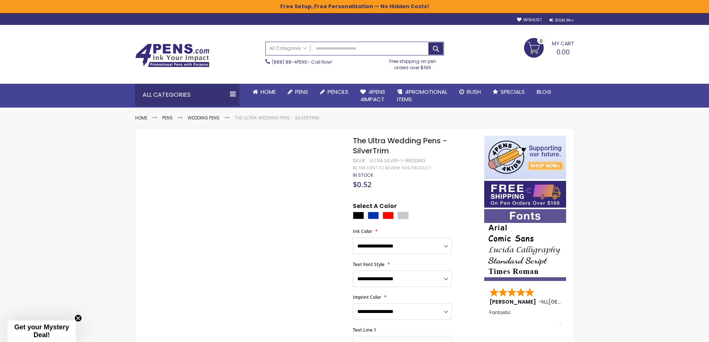  What do you see at coordinates (290, 62) in the screenshot?
I see `a: (888) 88-4PENS` at bounding box center [290, 62].